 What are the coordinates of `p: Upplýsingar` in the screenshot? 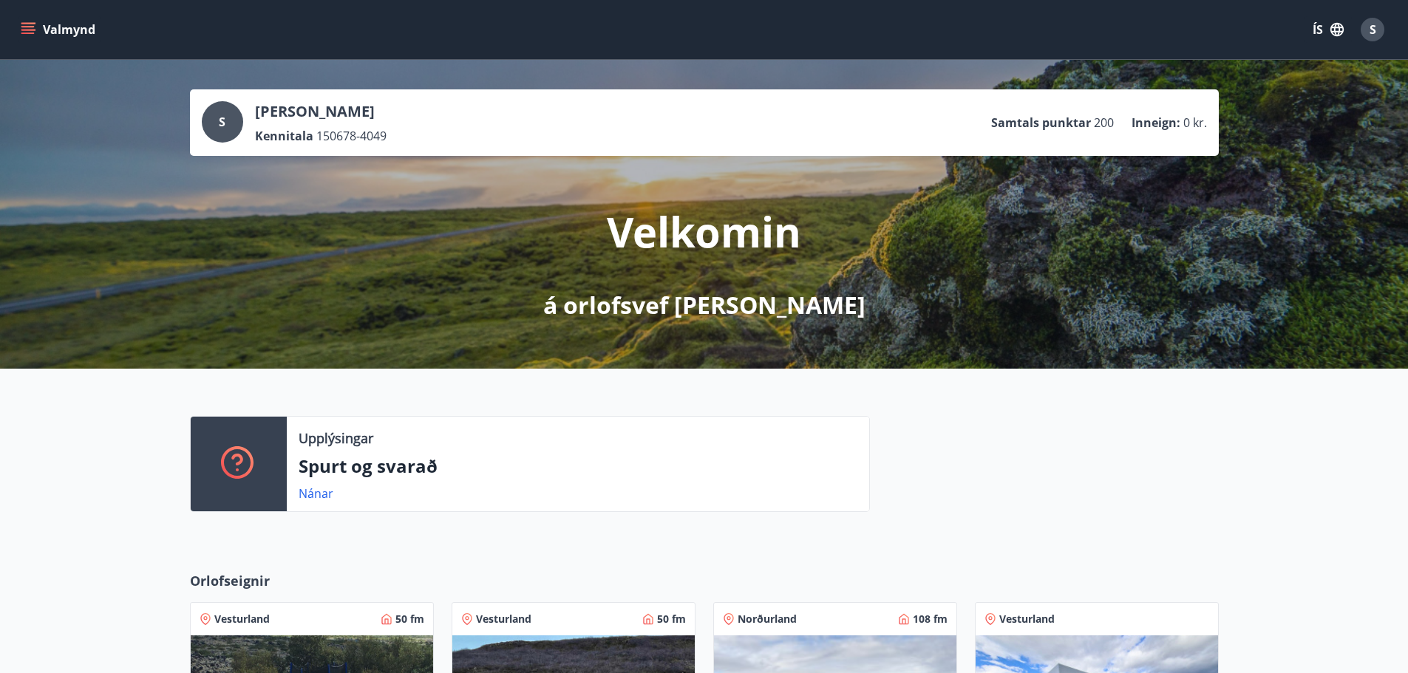 It's located at (336, 438).